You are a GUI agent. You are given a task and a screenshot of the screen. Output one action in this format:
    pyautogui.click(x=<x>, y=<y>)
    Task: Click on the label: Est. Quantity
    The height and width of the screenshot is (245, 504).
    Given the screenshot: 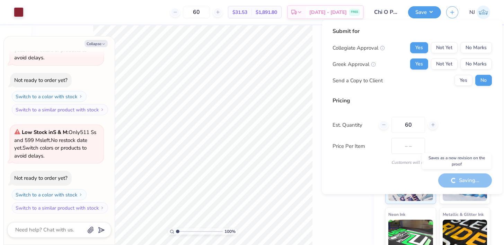 What is the action you would take?
    pyautogui.click(x=353, y=124)
    